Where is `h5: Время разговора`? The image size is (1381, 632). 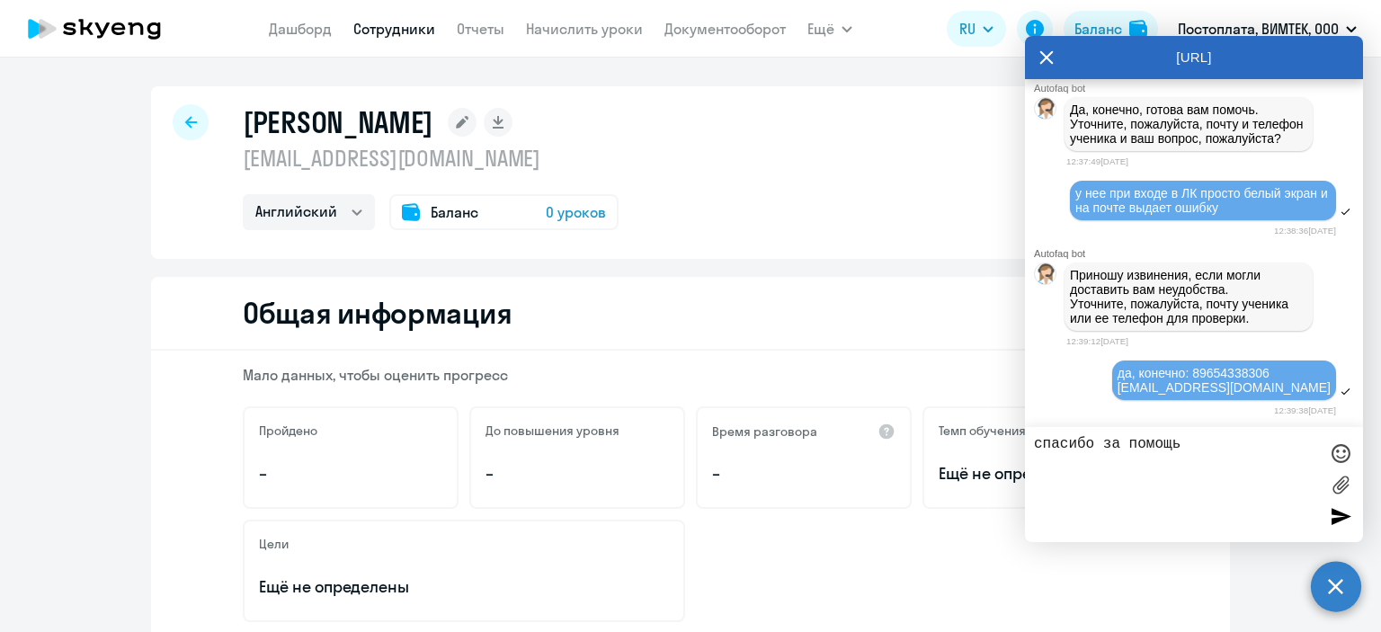
h5: Время разговора is located at coordinates (764, 431).